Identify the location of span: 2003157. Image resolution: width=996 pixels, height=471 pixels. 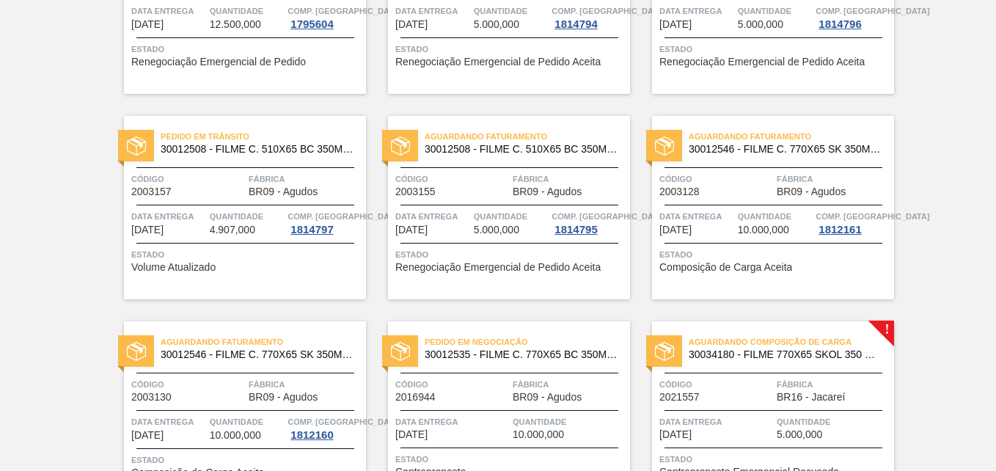
(151, 191).